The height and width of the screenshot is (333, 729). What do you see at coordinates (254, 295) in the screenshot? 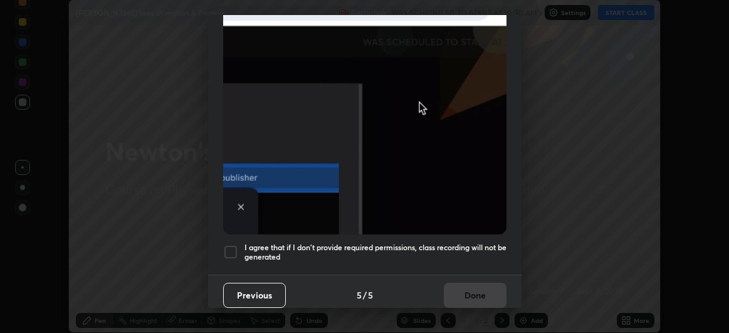
I see `button: Previous` at bounding box center [254, 295].